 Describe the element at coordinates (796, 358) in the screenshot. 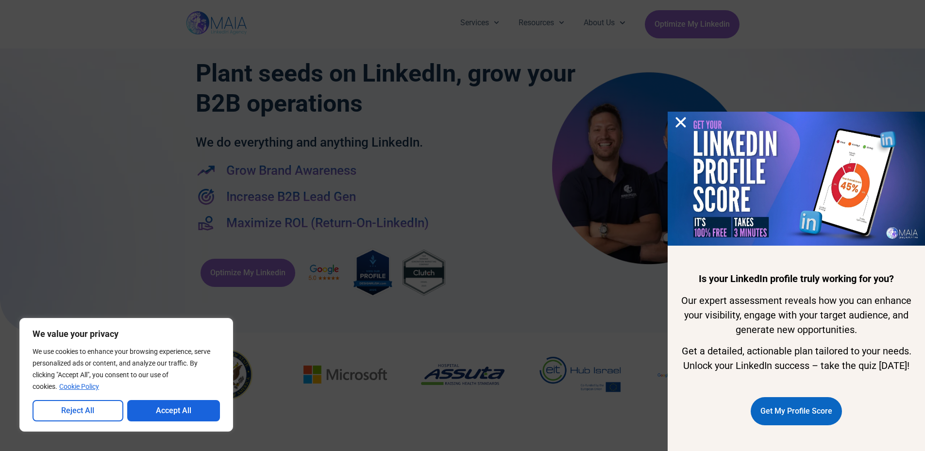

I see `p: Get a detailed, actionable plan tailored to your needs.` at that location.